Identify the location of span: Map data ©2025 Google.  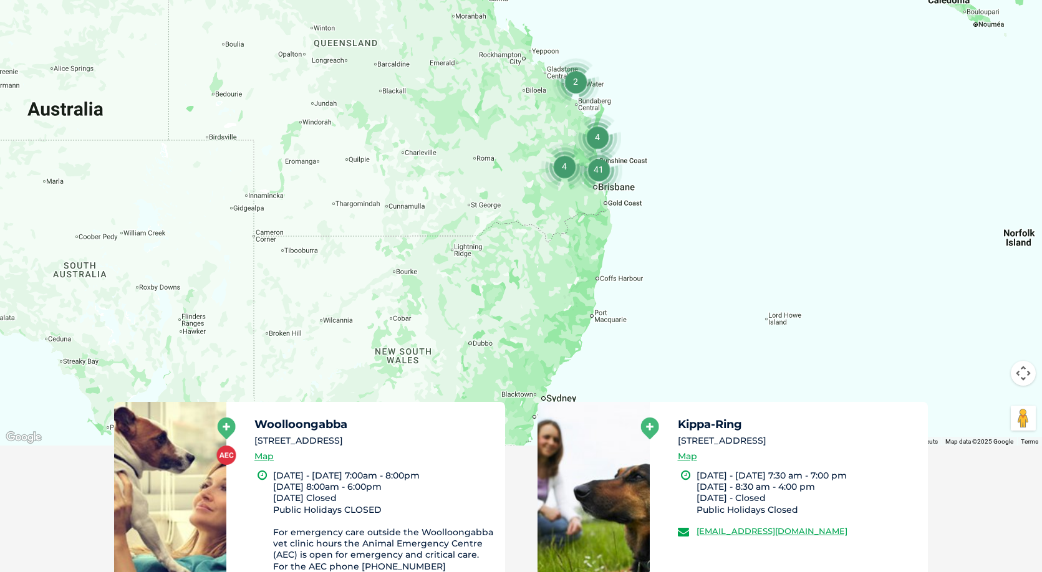
(979, 441).